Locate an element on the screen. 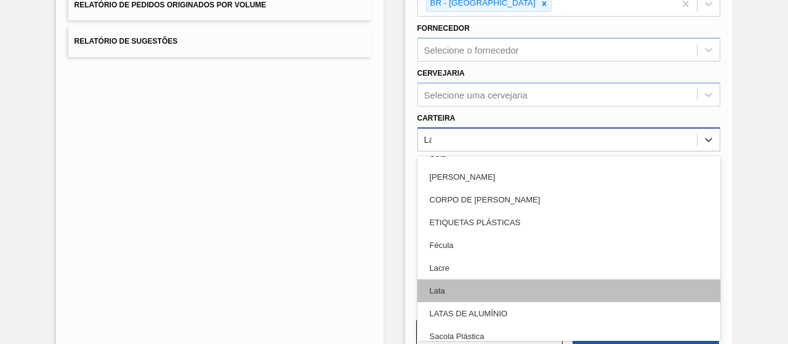 The height and width of the screenshot is (344, 788). font: ETIQUETAS PLÁSTICAS is located at coordinates (475, 222).